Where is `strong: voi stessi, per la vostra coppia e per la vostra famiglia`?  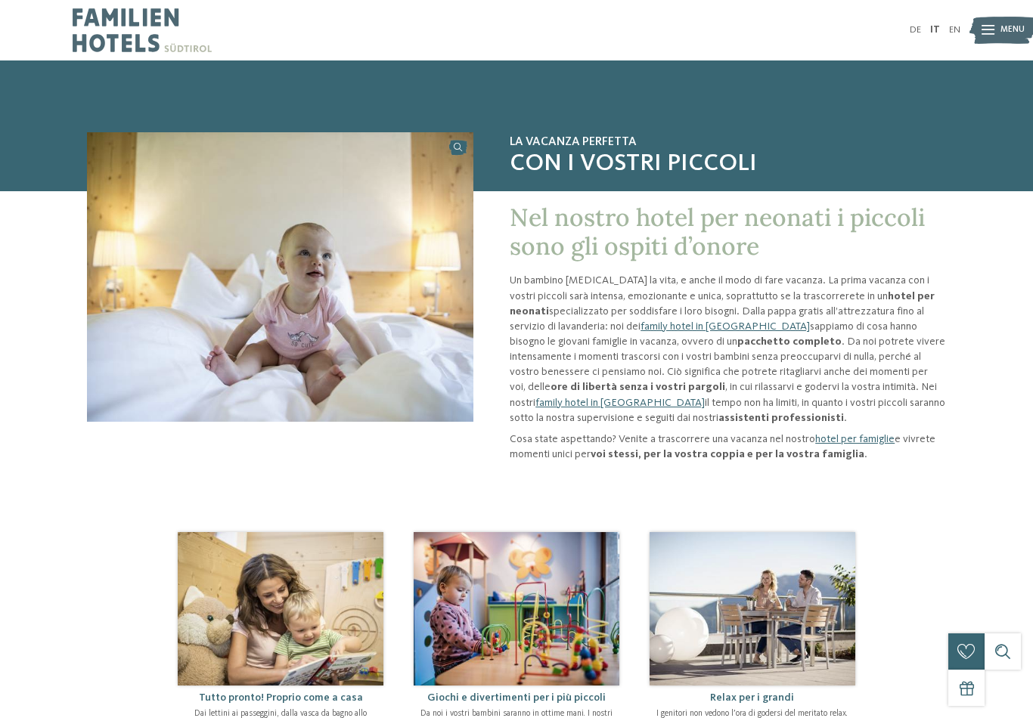 strong: voi stessi, per la vostra coppia e per la vostra famiglia is located at coordinates (727, 454).